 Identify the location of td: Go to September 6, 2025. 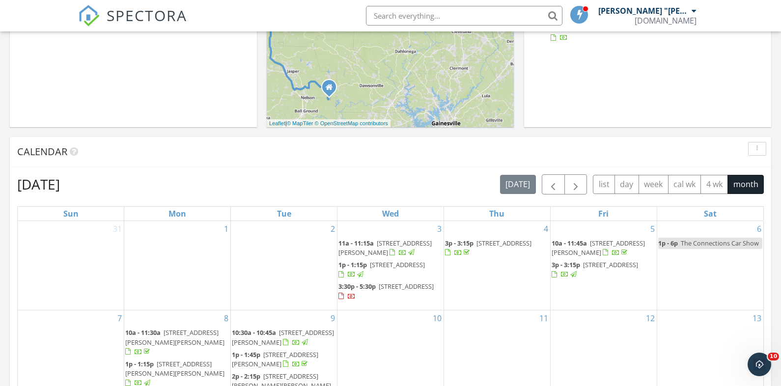
(710, 266).